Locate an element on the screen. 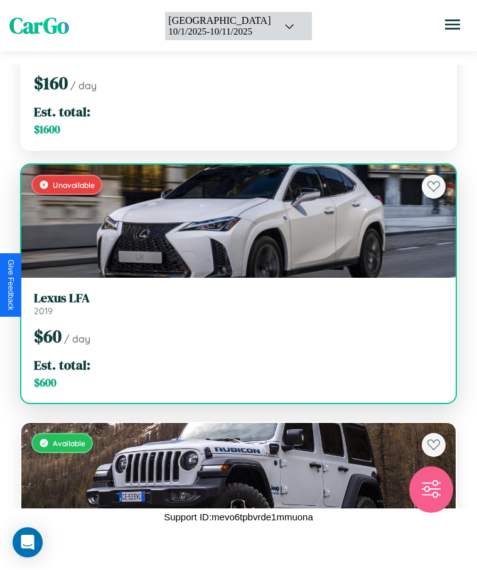 This screenshot has height=570, width=477. p: Support ID: mevo6tpbvrde1mmuona is located at coordinates (239, 516).